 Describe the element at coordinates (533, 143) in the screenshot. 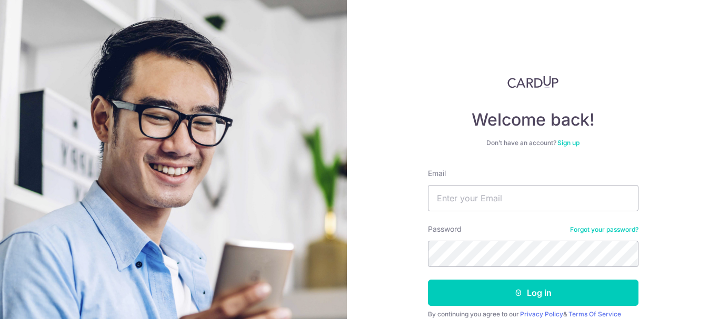

I see `div: Don’t have an account?` at that location.